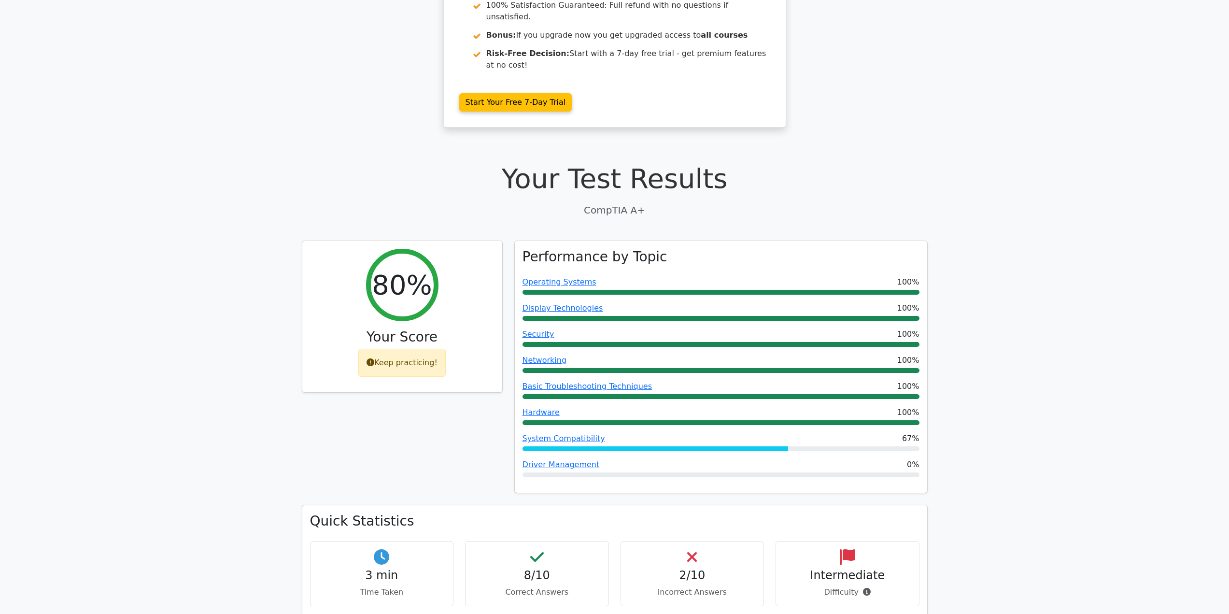 The height and width of the screenshot is (614, 1229). Describe the element at coordinates (615, 210) in the screenshot. I see `p: CompTIA A+` at that location.